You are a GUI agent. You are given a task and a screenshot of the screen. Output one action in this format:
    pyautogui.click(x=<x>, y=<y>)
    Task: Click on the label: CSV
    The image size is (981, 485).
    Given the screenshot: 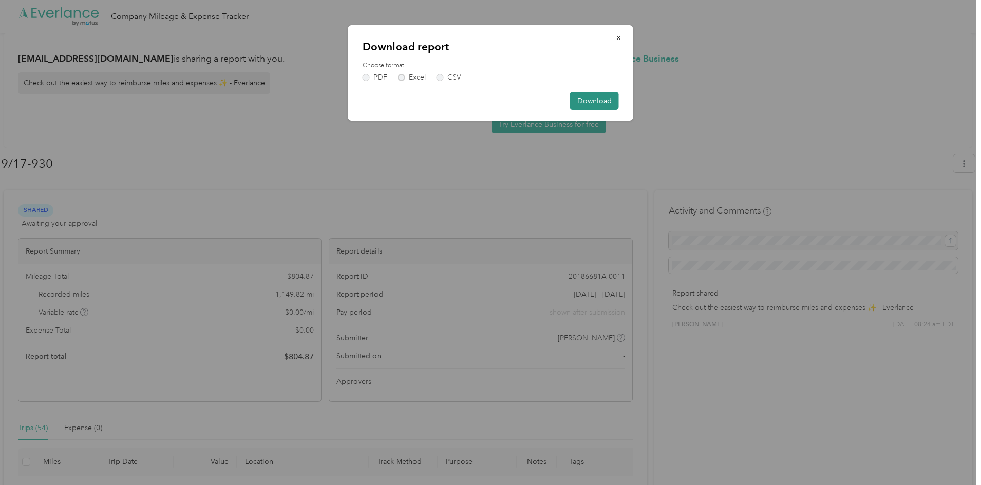 What is the action you would take?
    pyautogui.click(x=449, y=78)
    